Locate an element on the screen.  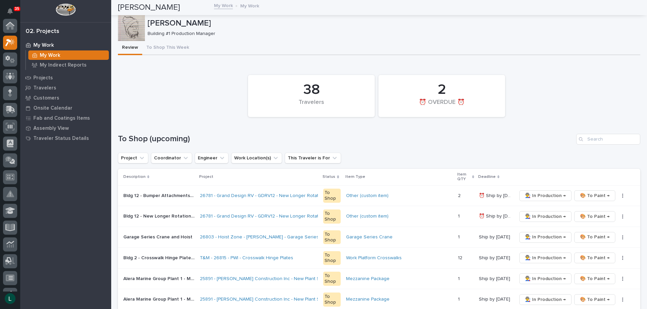
p: My Indirect Reports is located at coordinates (63, 65).